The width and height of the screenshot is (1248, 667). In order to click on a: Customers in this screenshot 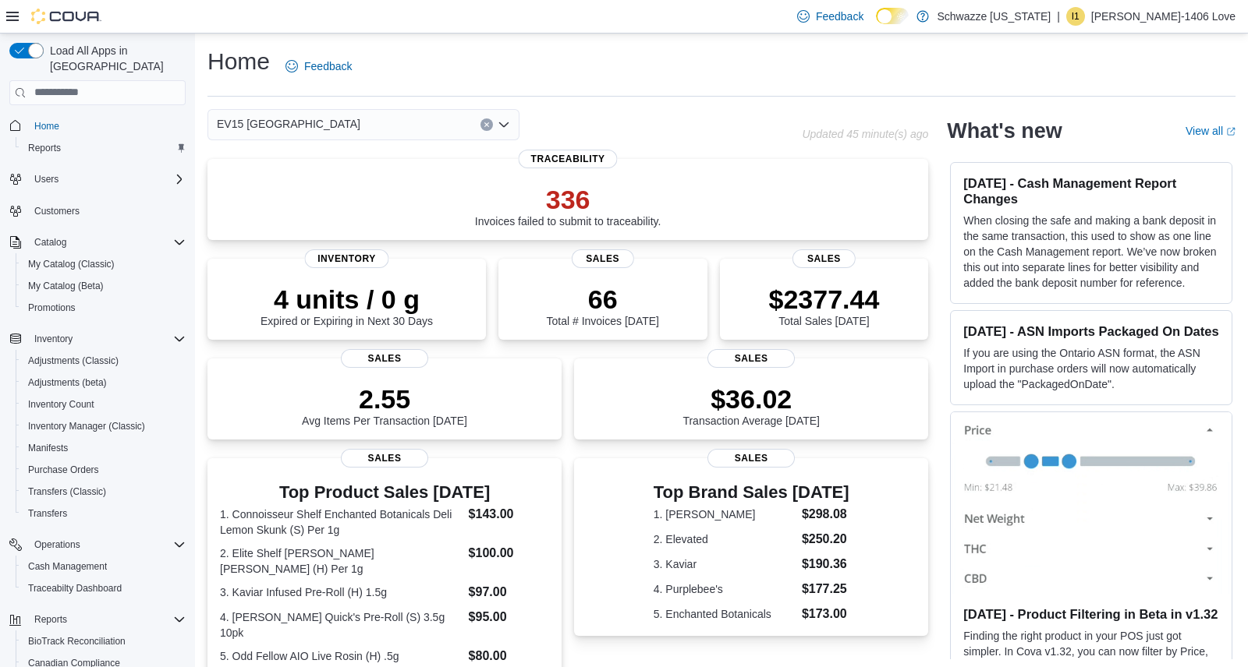, I will do `click(57, 211)`.